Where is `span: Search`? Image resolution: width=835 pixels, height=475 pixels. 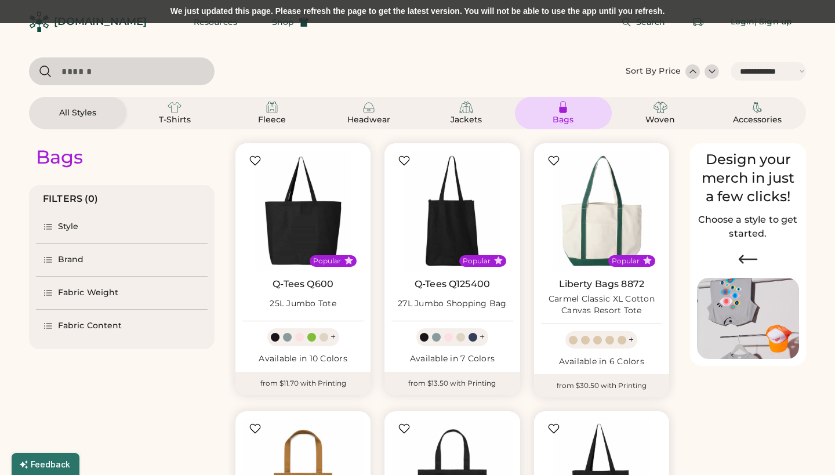
span: Search is located at coordinates (650, 22).